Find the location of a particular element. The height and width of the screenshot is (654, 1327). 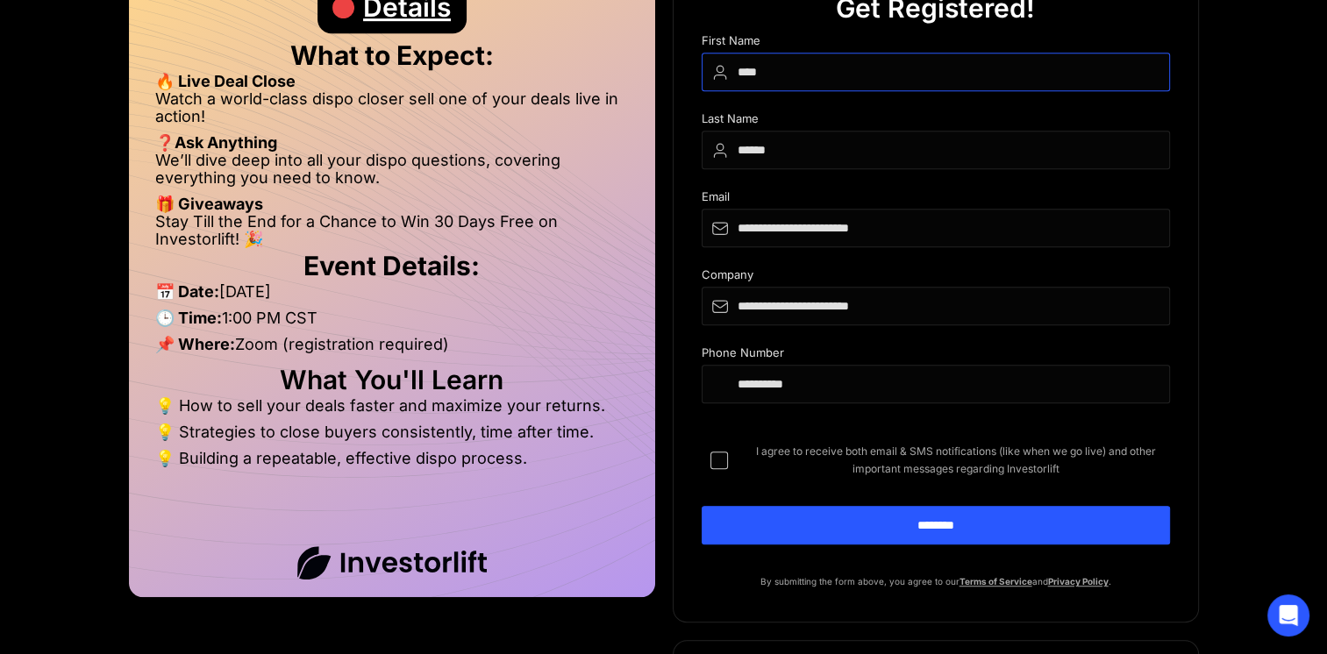

li: Watch a world-class dispo closer sell one of your deals live in action! is located at coordinates (392, 112).